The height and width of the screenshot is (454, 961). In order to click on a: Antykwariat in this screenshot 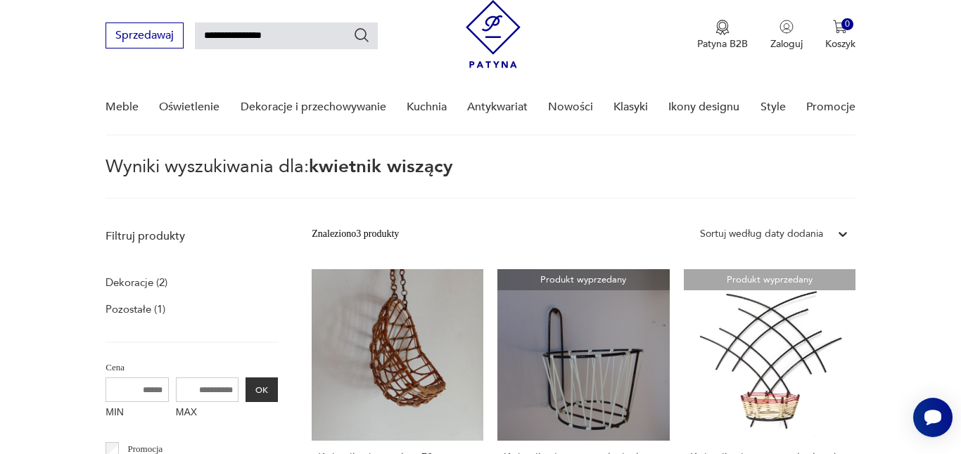, I will do `click(497, 107)`.